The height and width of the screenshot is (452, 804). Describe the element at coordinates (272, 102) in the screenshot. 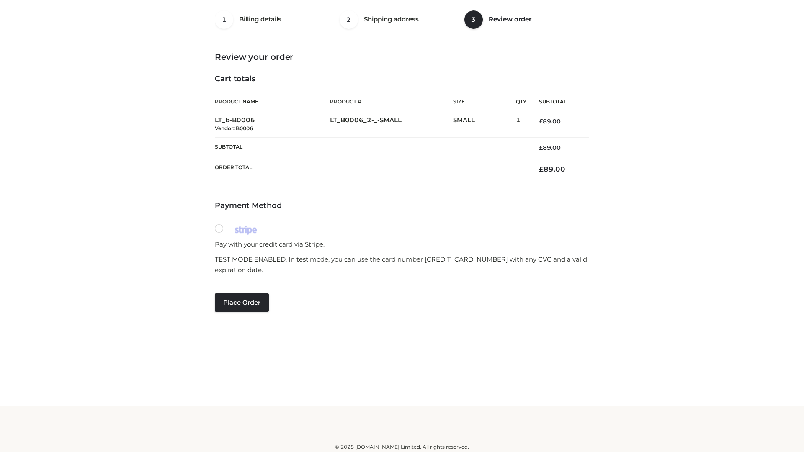

I see `th: Product Name` at that location.